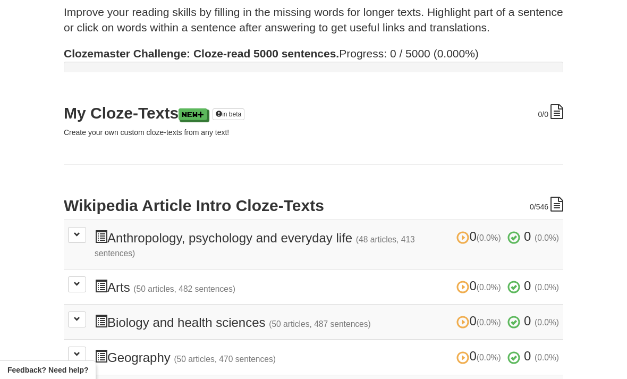 The width and height of the screenshot is (627, 379). I want to click on h2: My Cloze-Texts, so click(314, 113).